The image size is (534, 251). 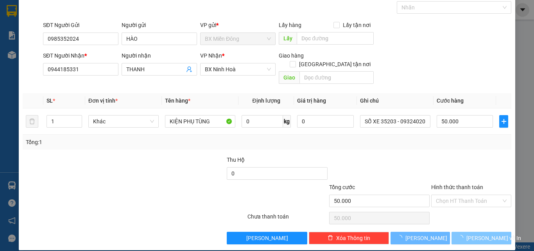 What do you see at coordinates (124, 121) in the screenshot?
I see `span: Khác` at bounding box center [124, 121].